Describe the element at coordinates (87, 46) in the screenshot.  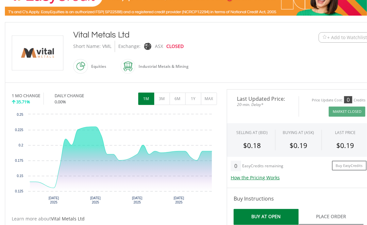
I see `div: Short Name:` at that location.